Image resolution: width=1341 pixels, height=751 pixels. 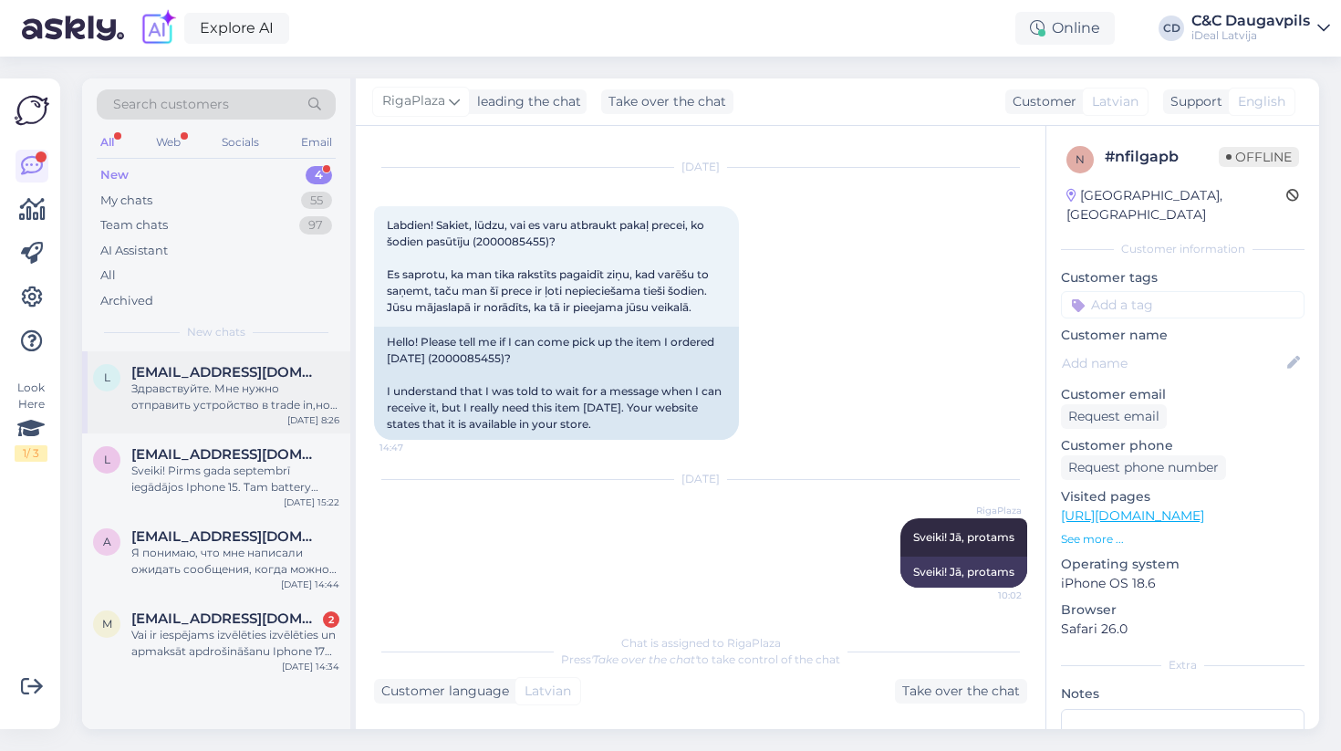 I want to click on div: New, so click(x=114, y=175).